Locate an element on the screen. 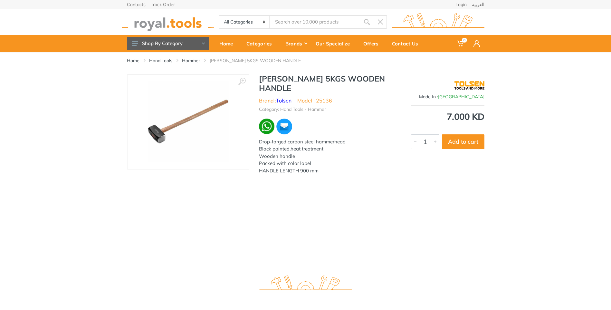  a: 0 is located at coordinates (461, 44).